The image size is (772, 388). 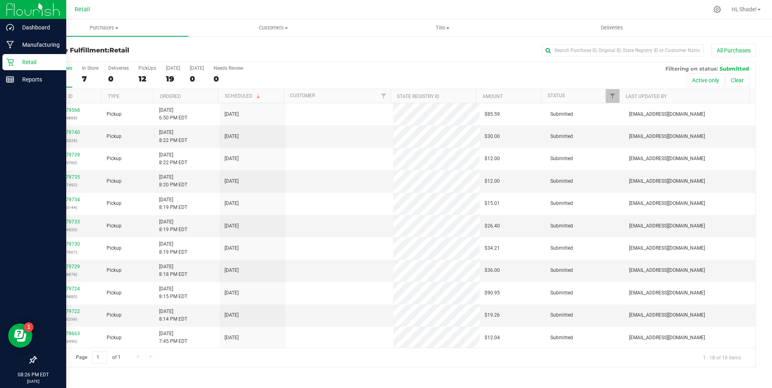 I want to click on a: 01679739, so click(x=69, y=155).